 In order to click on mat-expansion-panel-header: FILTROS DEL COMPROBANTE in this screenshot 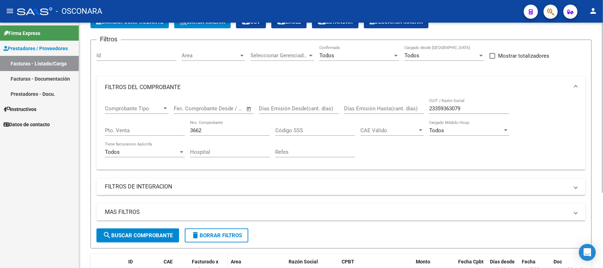, I will do `click(341, 87)`.